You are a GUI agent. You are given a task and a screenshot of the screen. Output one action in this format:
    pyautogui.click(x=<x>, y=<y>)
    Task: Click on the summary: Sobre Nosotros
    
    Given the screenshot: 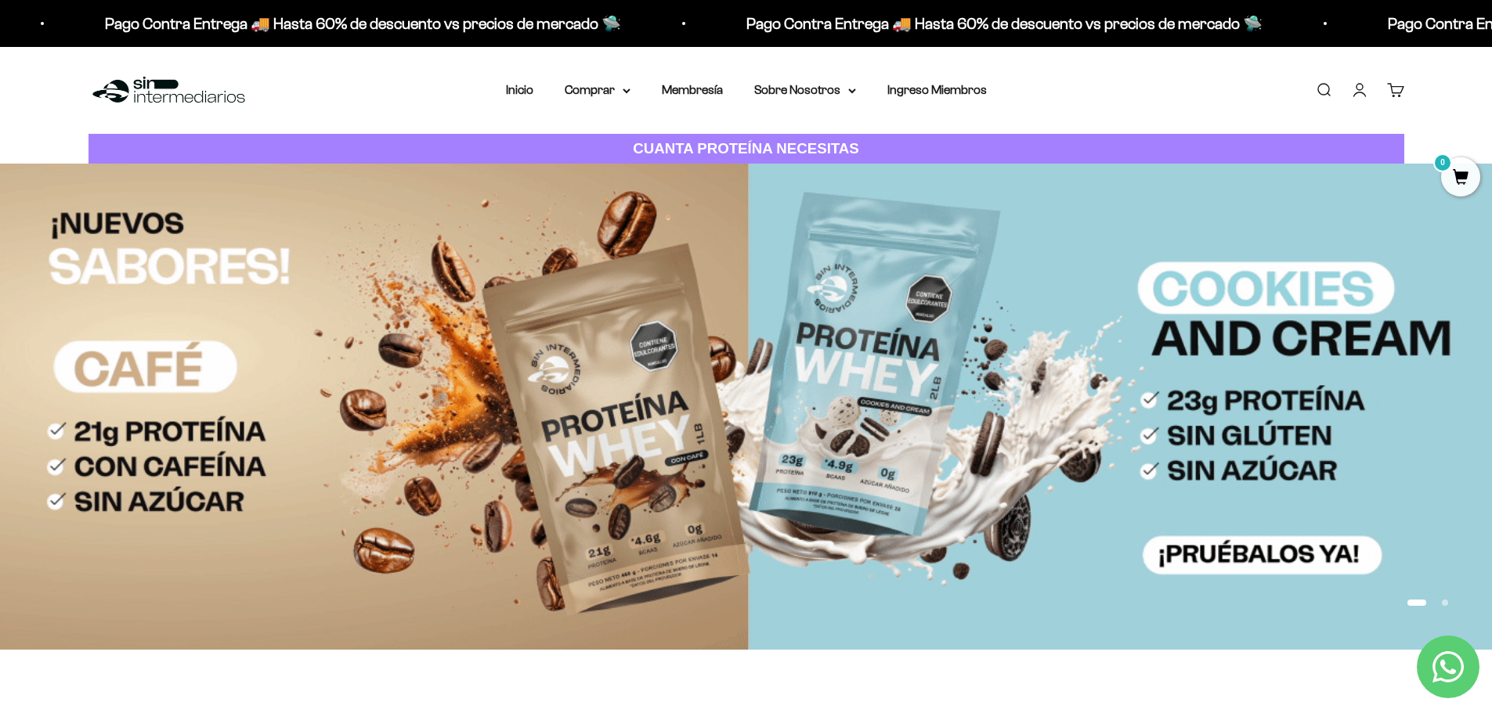 What is the action you would take?
    pyautogui.click(x=805, y=90)
    